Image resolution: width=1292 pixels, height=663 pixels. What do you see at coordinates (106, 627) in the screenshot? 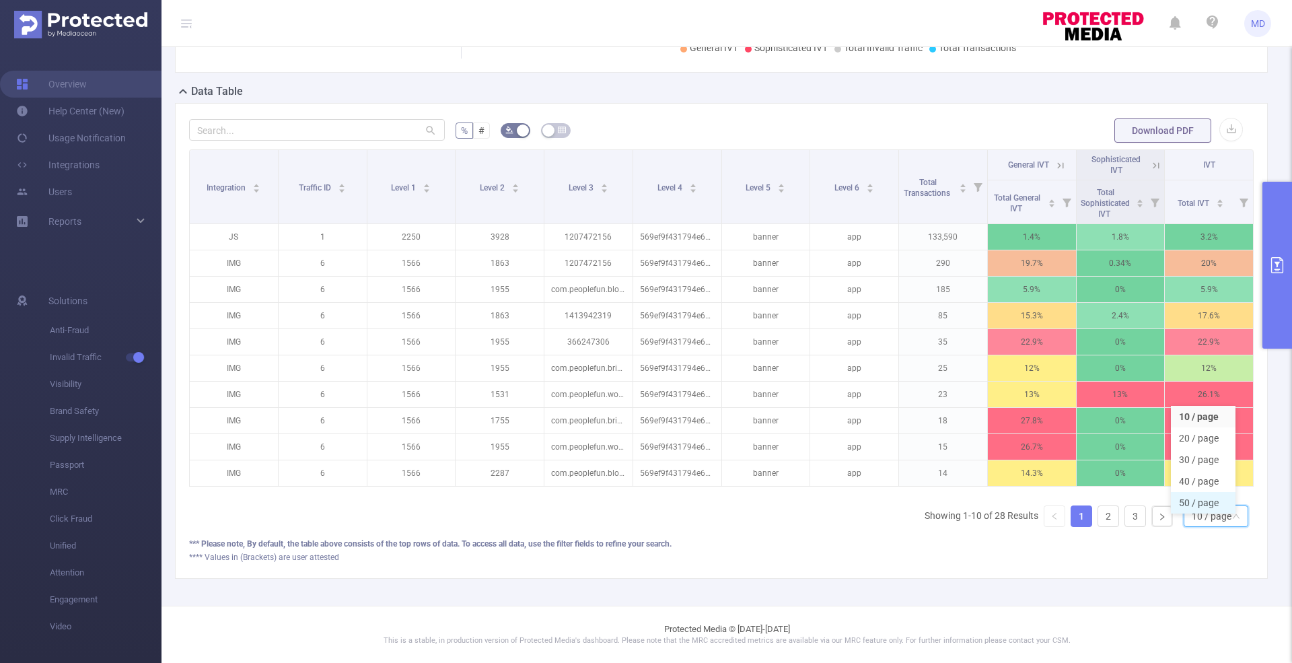
I see `span: Video` at bounding box center [106, 627].